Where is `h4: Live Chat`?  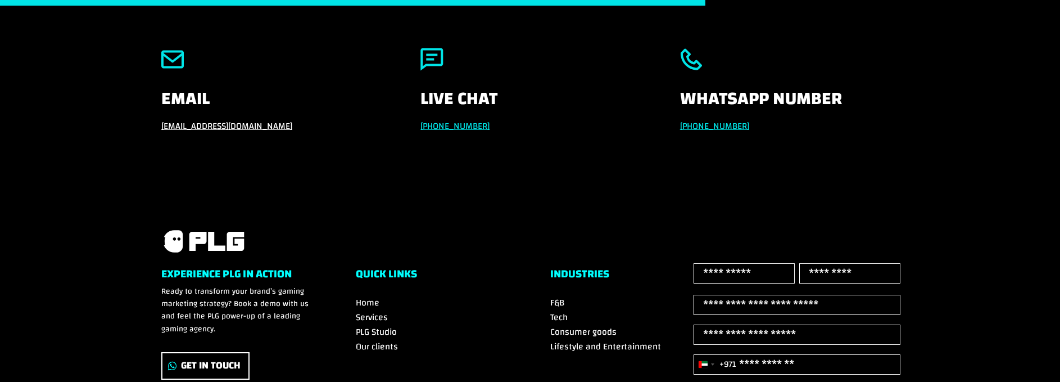 h4: Live Chat is located at coordinates (529, 105).